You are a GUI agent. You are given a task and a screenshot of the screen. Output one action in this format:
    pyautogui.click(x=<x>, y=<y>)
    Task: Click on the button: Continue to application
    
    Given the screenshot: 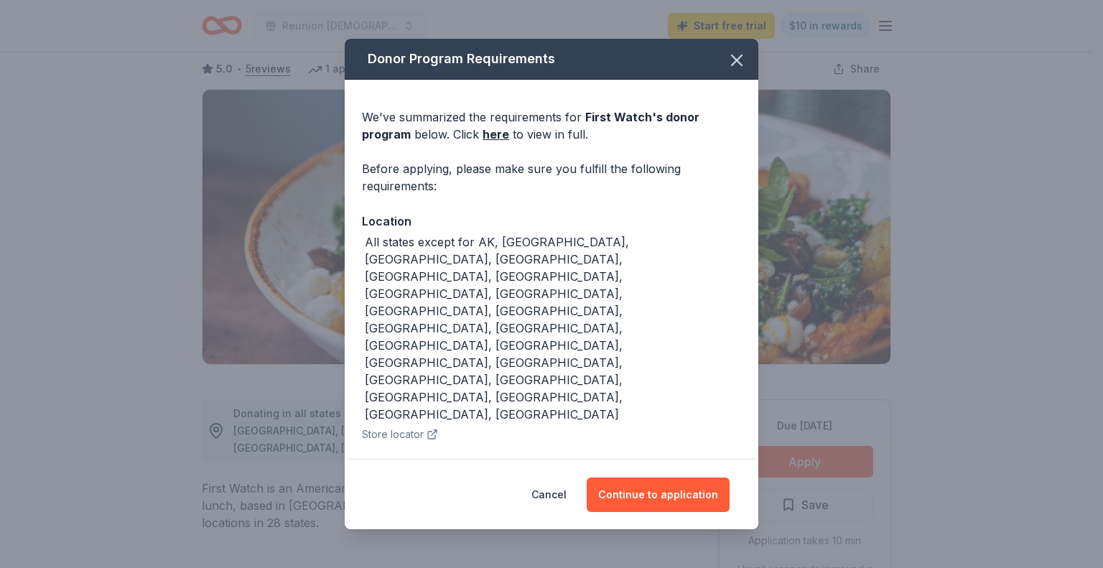 What is the action you would take?
    pyautogui.click(x=658, y=495)
    